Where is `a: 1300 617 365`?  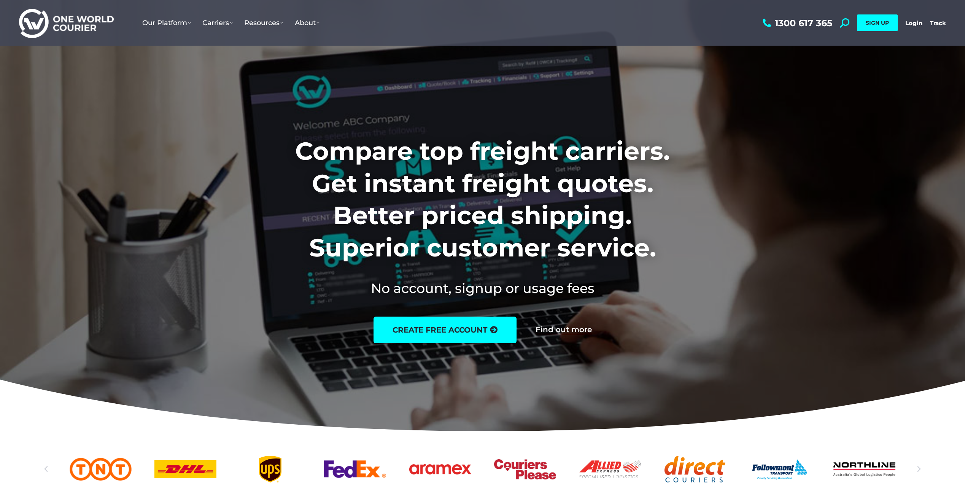
a: 1300 617 365 is located at coordinates (797, 23).